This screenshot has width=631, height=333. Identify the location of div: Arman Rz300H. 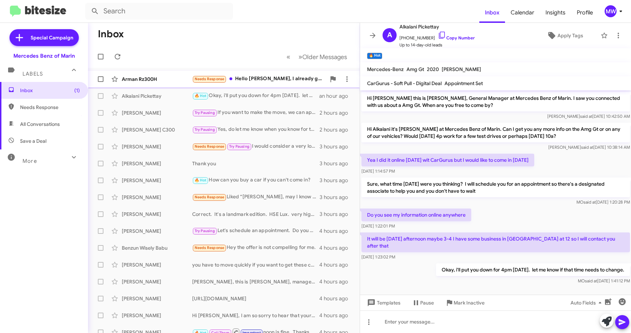
(157, 79).